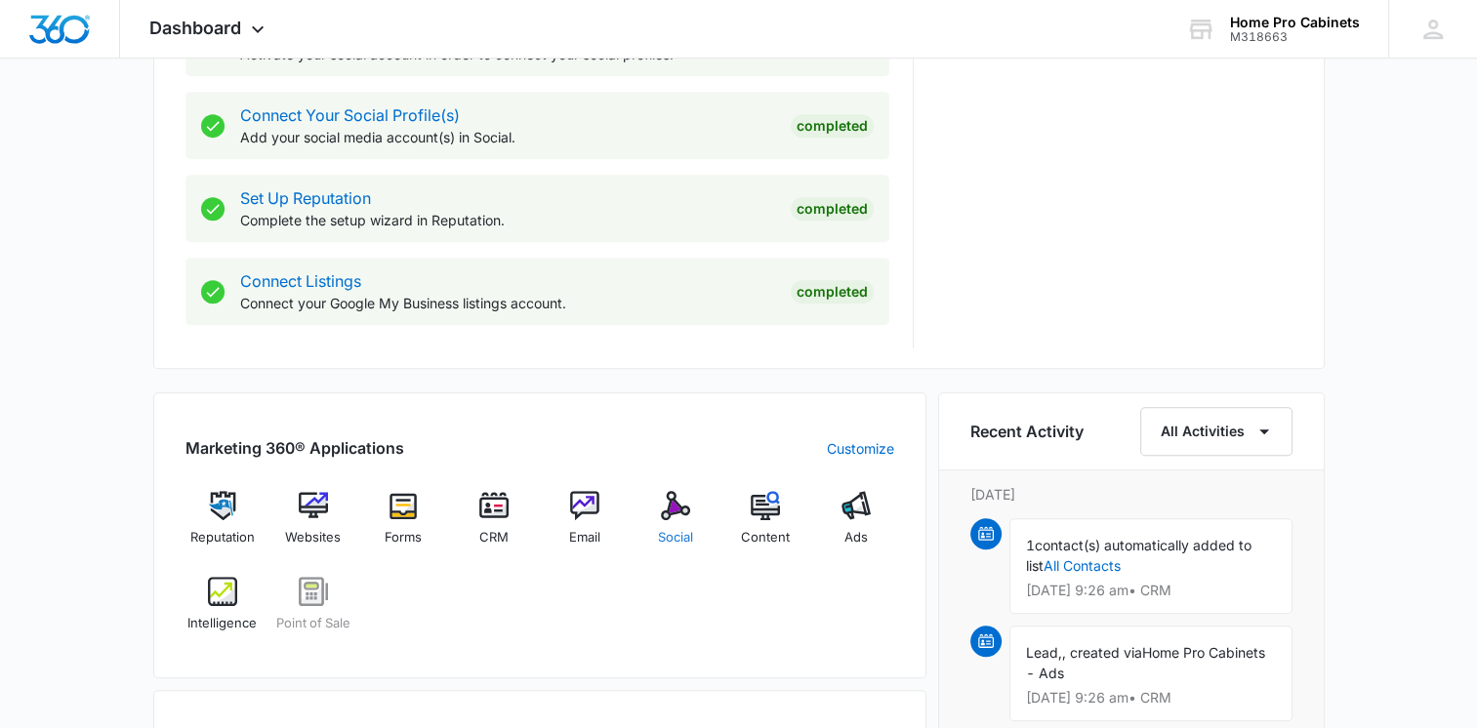 The image size is (1477, 728). I want to click on a: Content, so click(766, 526).